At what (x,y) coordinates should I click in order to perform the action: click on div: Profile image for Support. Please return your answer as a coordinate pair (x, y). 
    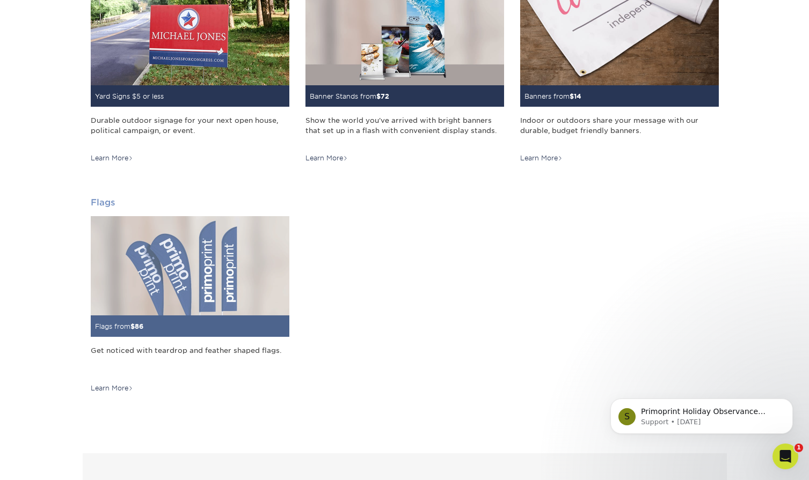
    Looking at the image, I should click on (33, 41).